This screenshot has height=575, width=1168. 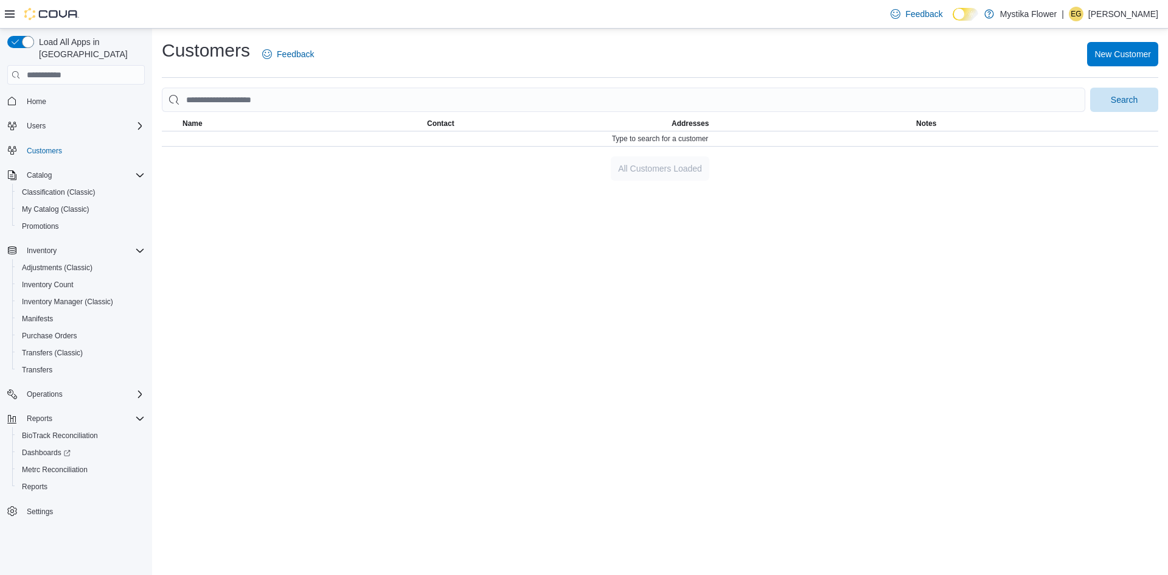 I want to click on button: Home, so click(x=76, y=100).